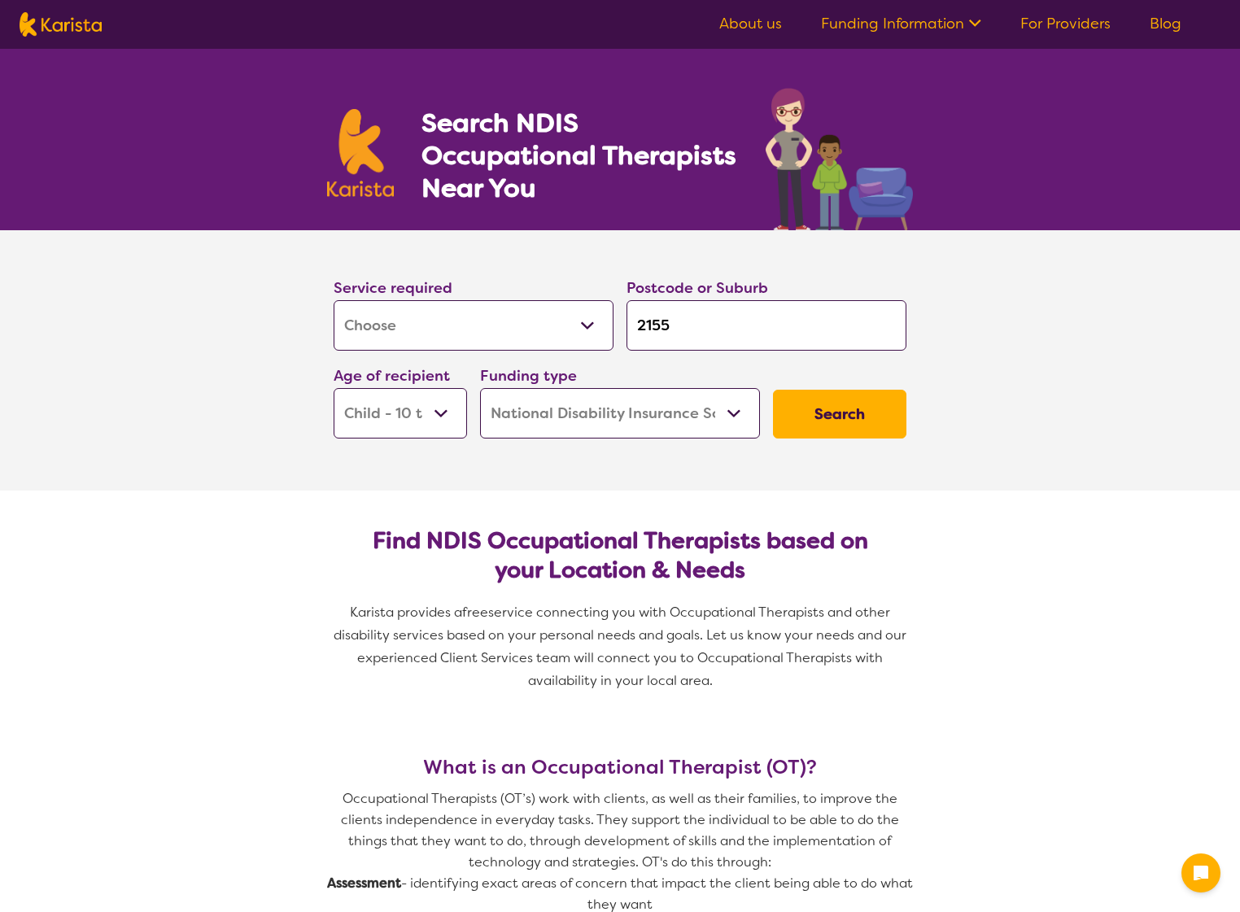 This screenshot has width=1240, height=912. Describe the element at coordinates (579, 155) in the screenshot. I see `h1: Search NDIS Occupational Therapists Near You` at that location.